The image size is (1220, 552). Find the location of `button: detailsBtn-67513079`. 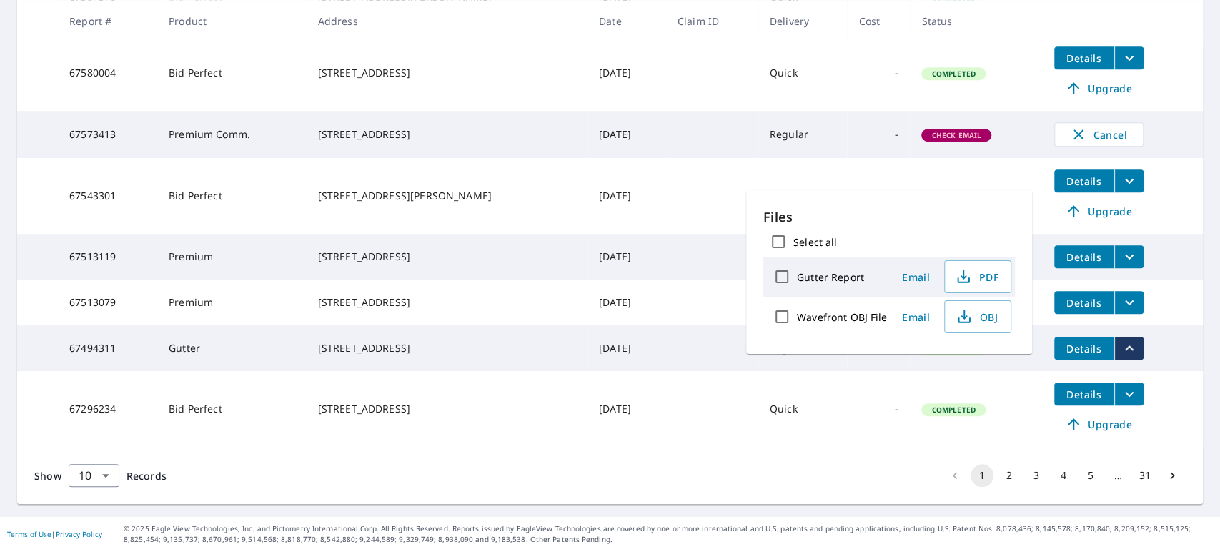

button: detailsBtn-67513079 is located at coordinates (1084, 302).